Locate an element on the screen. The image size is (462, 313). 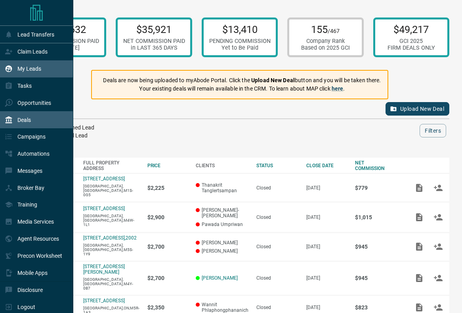
div: CLOSE DATE is located at coordinates (327, 165).